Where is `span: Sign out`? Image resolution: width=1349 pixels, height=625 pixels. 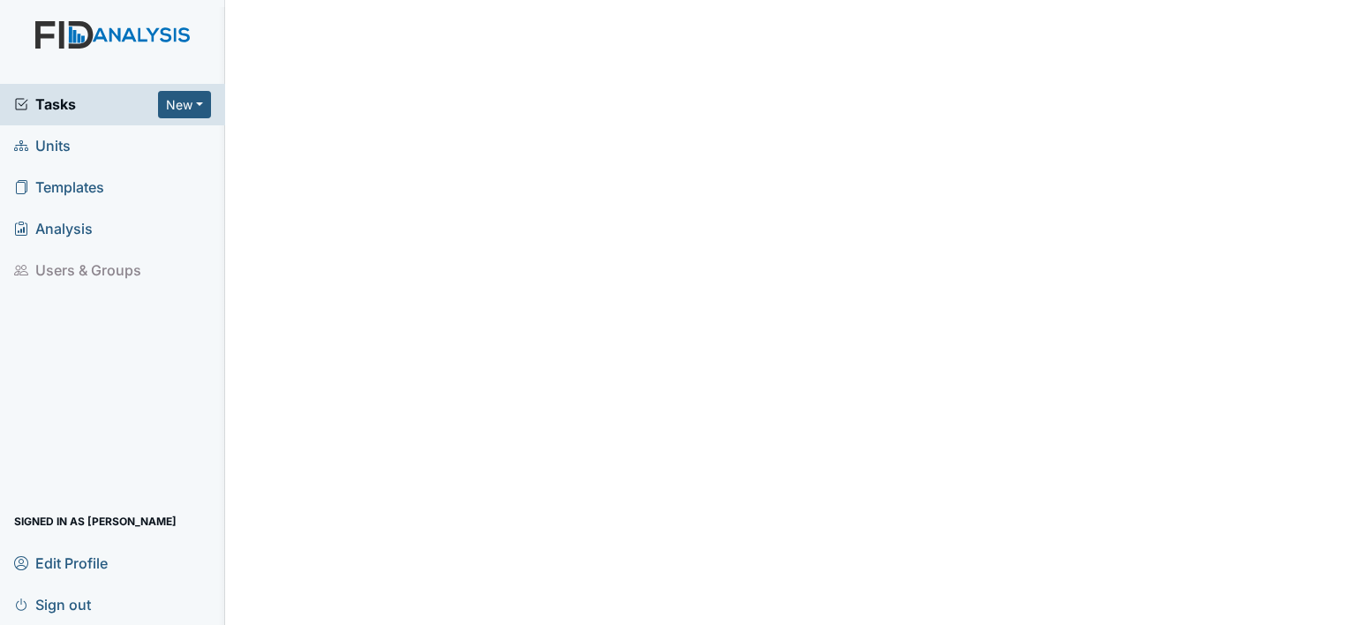
span: Sign out is located at coordinates (52, 604).